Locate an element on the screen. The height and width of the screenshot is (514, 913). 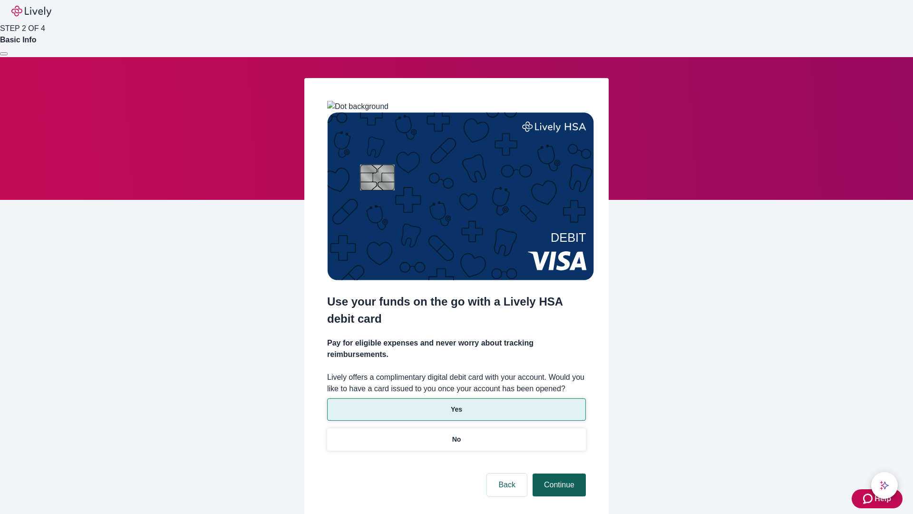
p: Yes is located at coordinates (457, 409).